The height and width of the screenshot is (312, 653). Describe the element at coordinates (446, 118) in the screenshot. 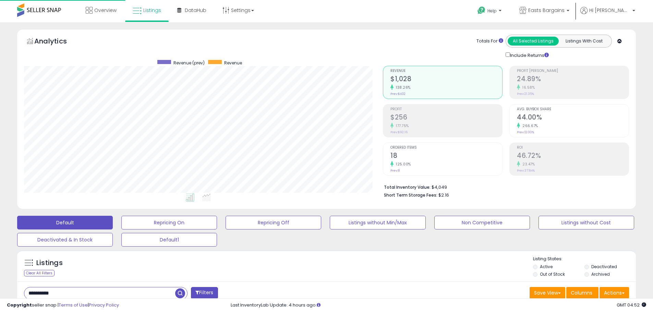

I see `h2: $256` at that location.